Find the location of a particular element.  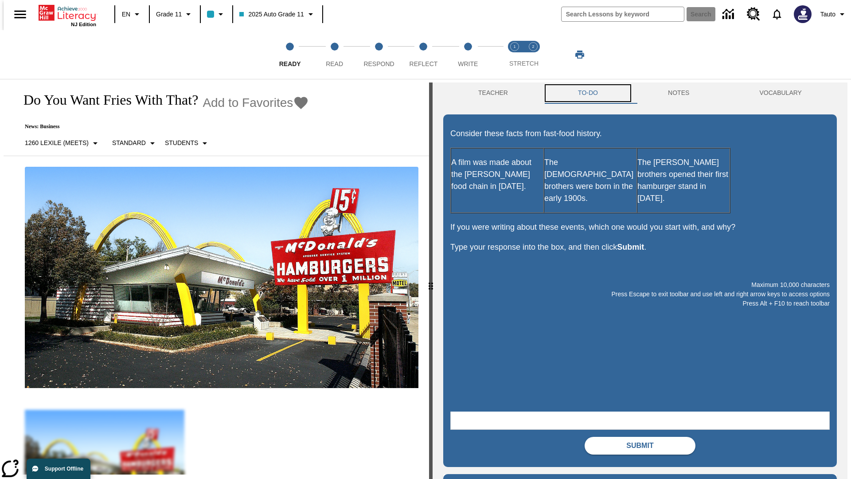

img: One of the first McDonald's stores, with the iconic red sign and golden arches. is located at coordinates (222, 278).